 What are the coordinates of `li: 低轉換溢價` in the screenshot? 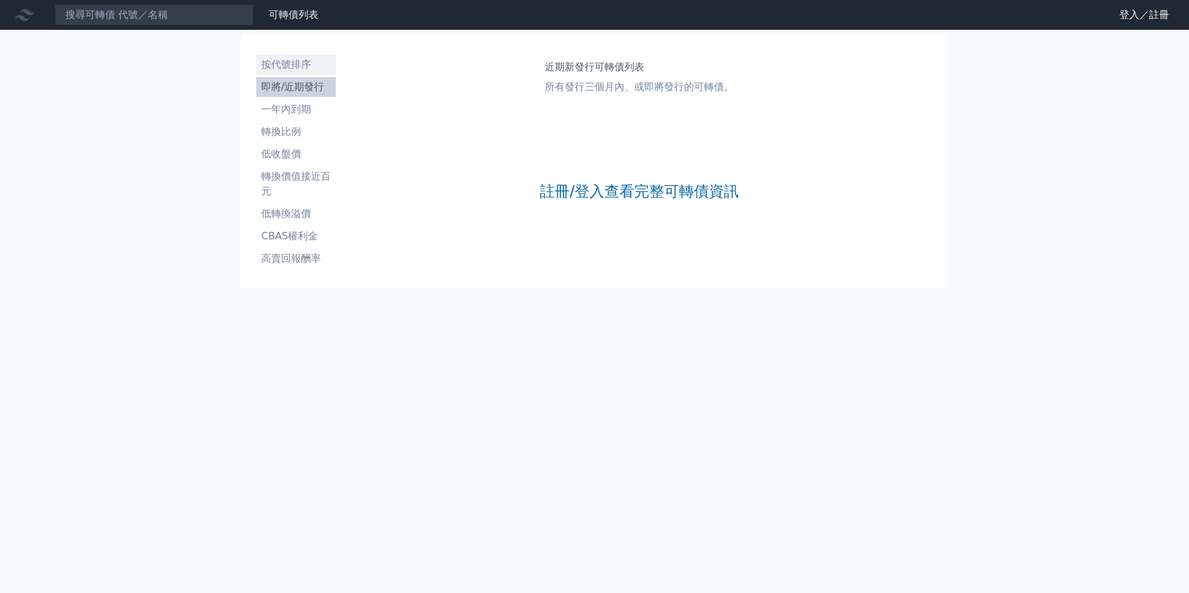 It's located at (296, 214).